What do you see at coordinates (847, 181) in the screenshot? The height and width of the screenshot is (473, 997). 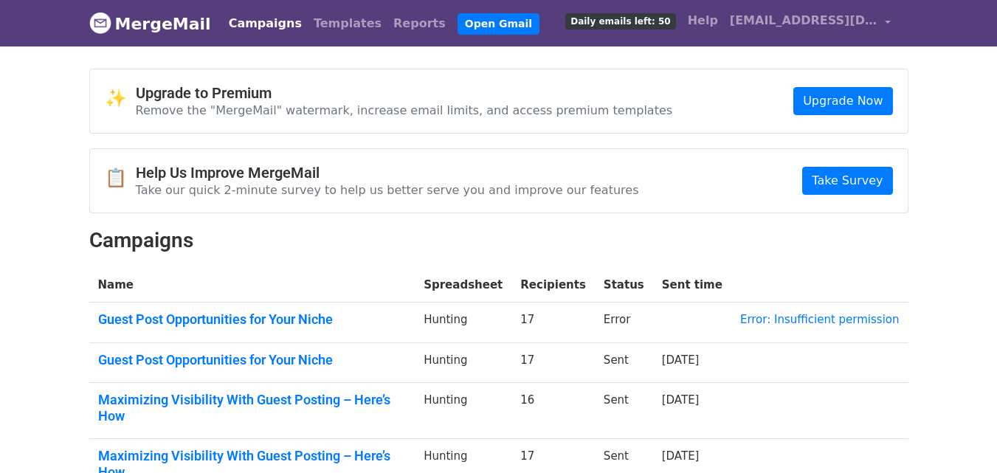 I see `a: Take Survey` at bounding box center [847, 181].